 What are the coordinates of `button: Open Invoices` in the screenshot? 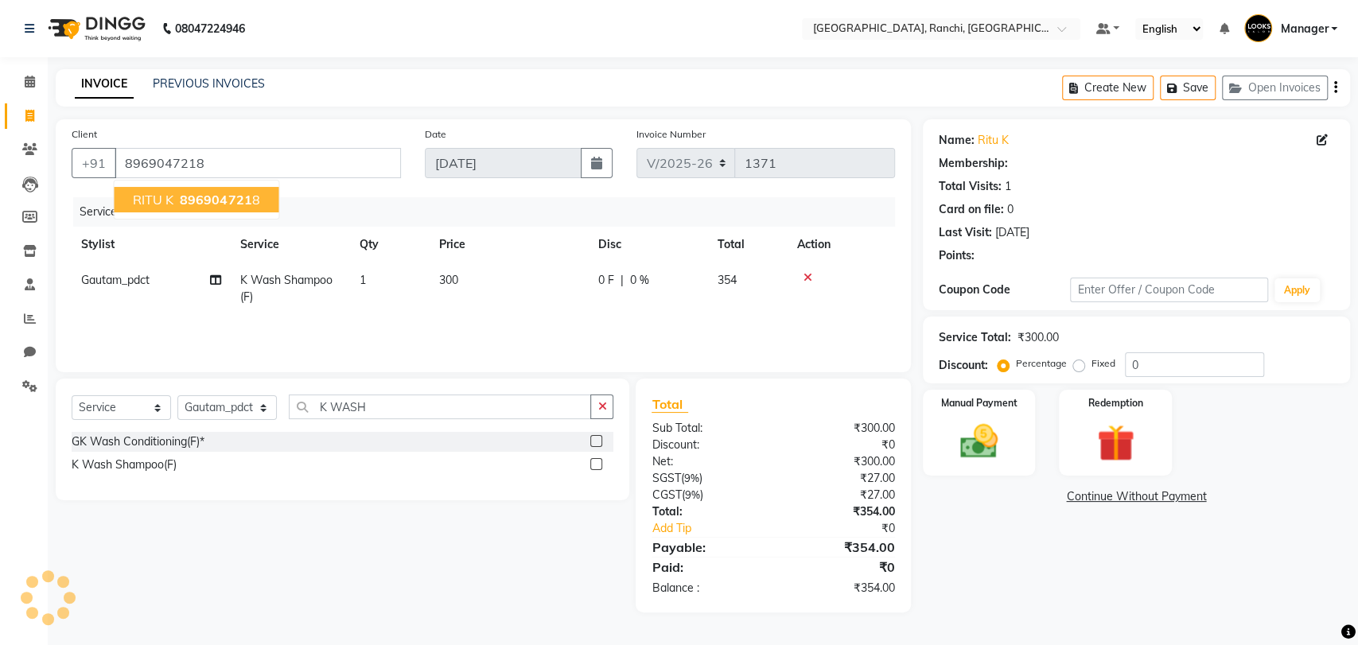 It's located at (1274, 88).